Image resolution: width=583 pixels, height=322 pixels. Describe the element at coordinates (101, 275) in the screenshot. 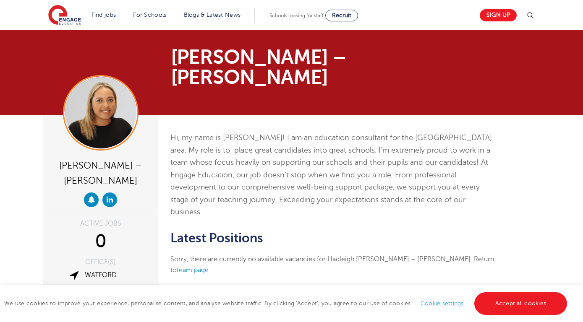

I see `a: Watford` at that location.